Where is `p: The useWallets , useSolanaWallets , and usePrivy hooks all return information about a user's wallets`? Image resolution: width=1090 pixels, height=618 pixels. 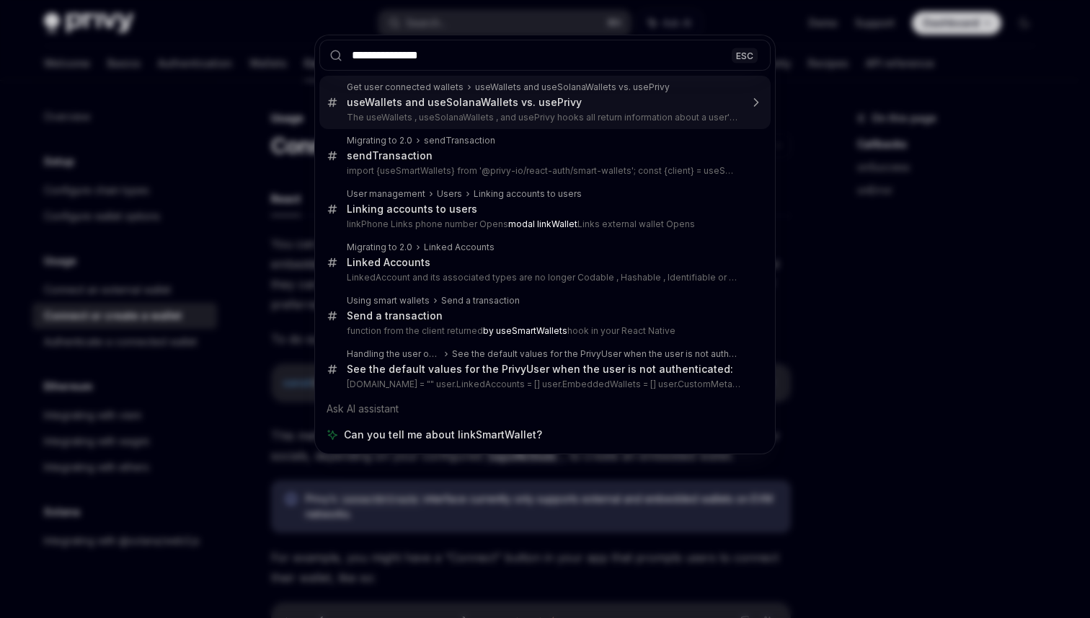 p: The useWallets , useSolanaWallets , and usePrivy hooks all return information about a user's wallets is located at coordinates (544, 118).